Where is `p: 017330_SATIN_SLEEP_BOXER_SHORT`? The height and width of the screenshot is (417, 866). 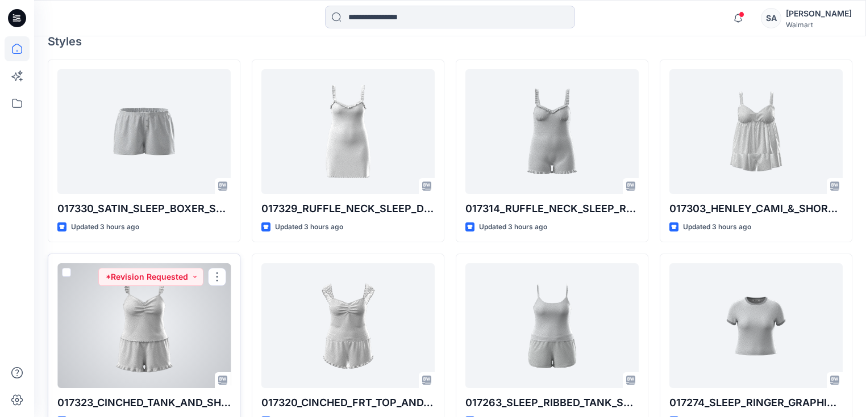
p: 017330_SATIN_SLEEP_BOXER_SHORT is located at coordinates (144, 209).